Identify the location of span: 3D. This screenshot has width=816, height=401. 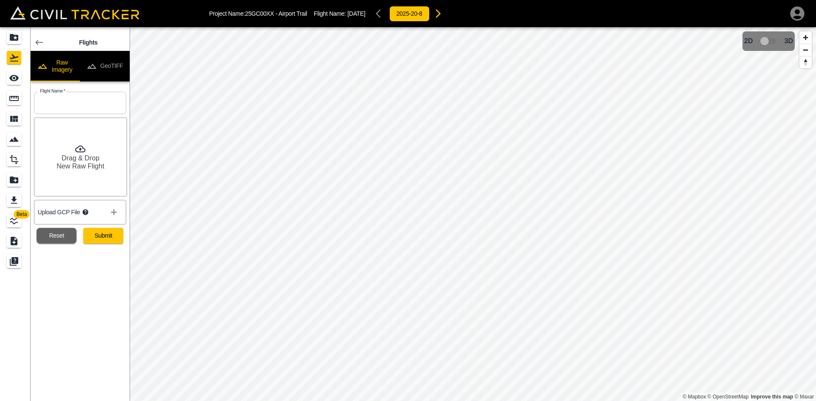
(788, 41).